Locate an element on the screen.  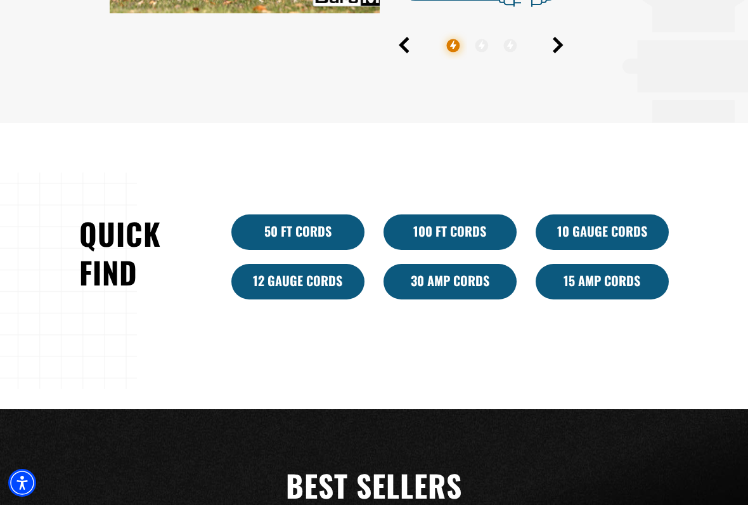
a: 10 Gauge Cords is located at coordinates (602, 232).